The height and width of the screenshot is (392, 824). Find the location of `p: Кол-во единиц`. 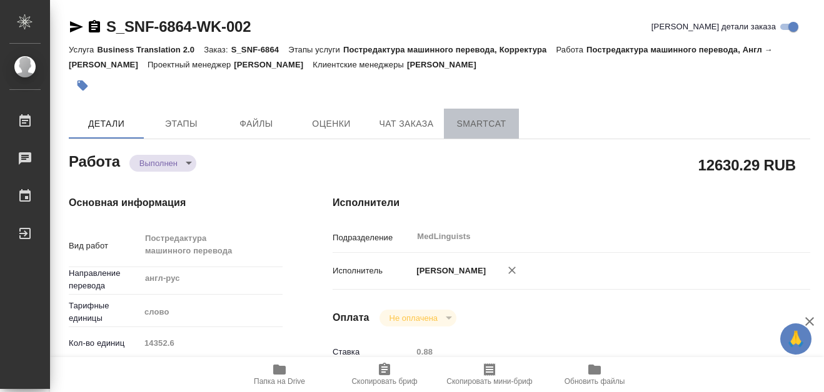

p: Кол-во единиц is located at coordinates (104, 344).